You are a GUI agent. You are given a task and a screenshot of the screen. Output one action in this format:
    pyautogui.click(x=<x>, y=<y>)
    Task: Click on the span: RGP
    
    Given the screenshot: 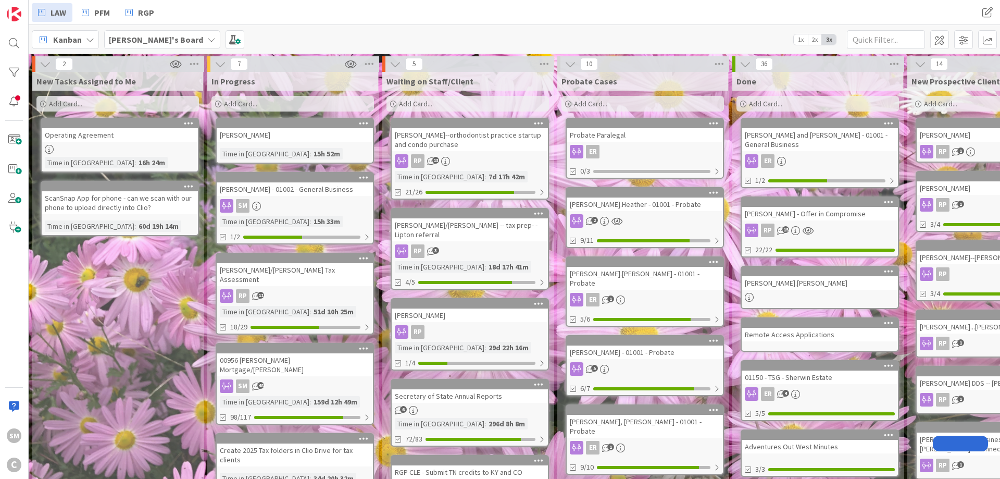 What is the action you would take?
    pyautogui.click(x=146, y=13)
    